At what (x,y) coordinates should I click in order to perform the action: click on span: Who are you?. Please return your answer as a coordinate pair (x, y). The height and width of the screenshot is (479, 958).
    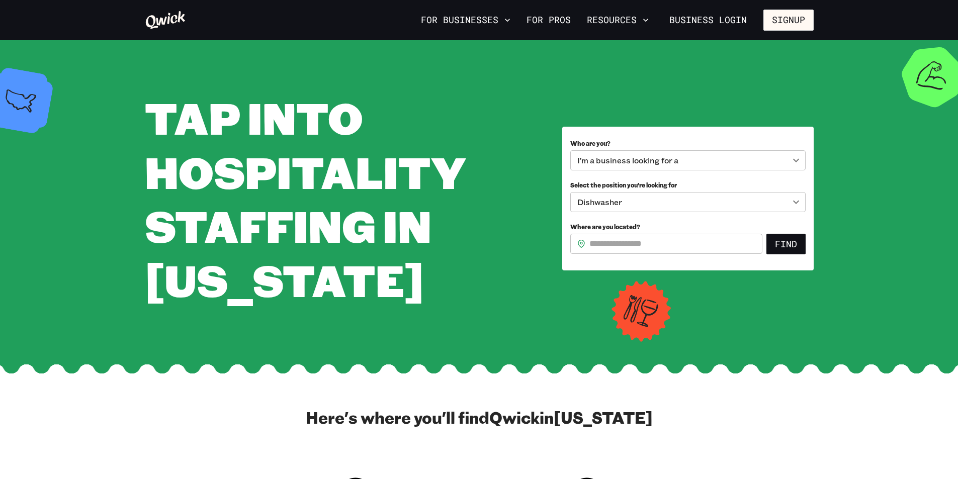
    Looking at the image, I should click on (590, 143).